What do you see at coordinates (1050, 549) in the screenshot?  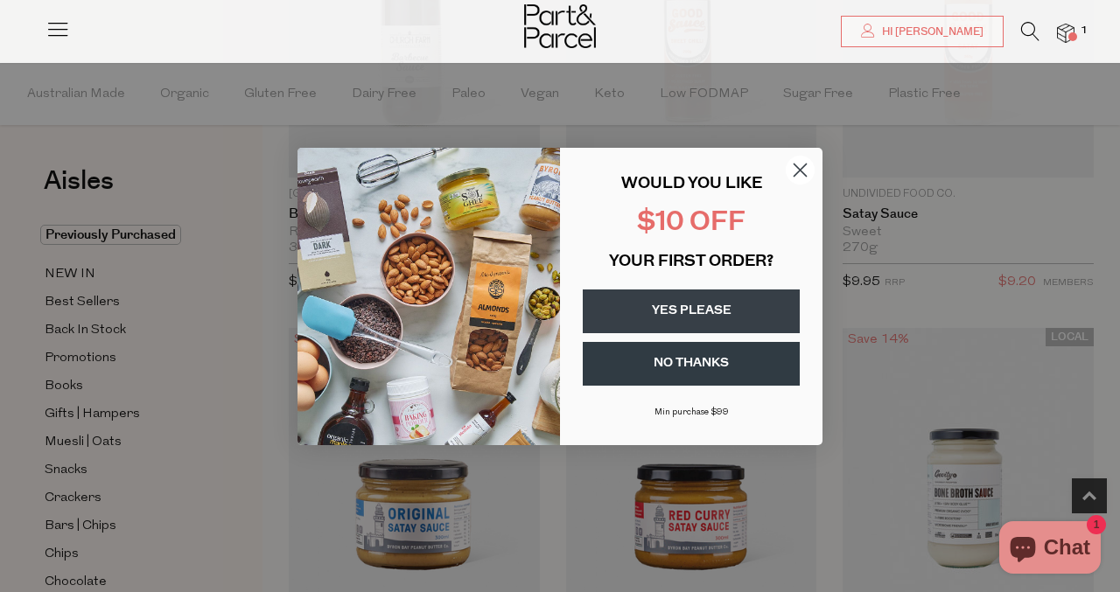 I see `inbox-online-store-chat: Shopify online store chat` at bounding box center [1050, 549].